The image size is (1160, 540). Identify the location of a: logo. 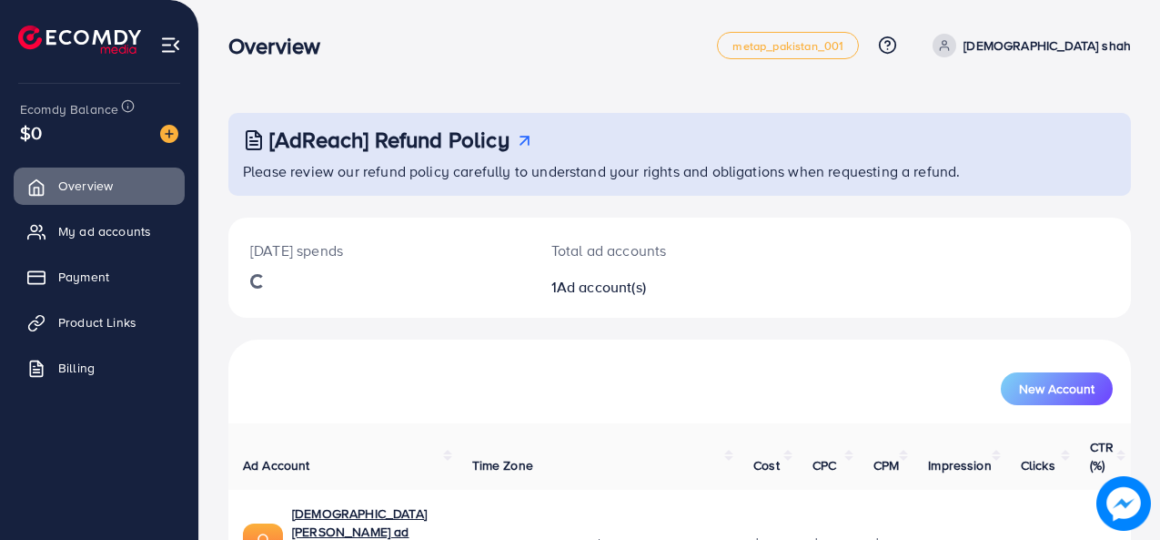
(79, 39).